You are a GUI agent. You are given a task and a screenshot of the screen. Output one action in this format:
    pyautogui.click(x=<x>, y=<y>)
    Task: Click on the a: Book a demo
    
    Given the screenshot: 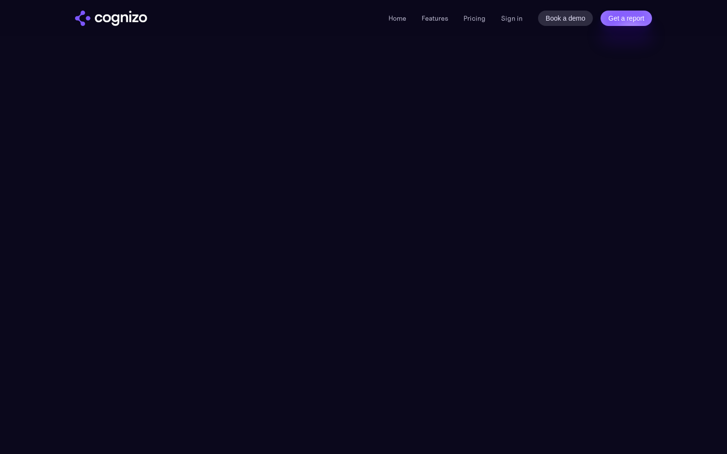 What is the action you would take?
    pyautogui.click(x=566, y=18)
    